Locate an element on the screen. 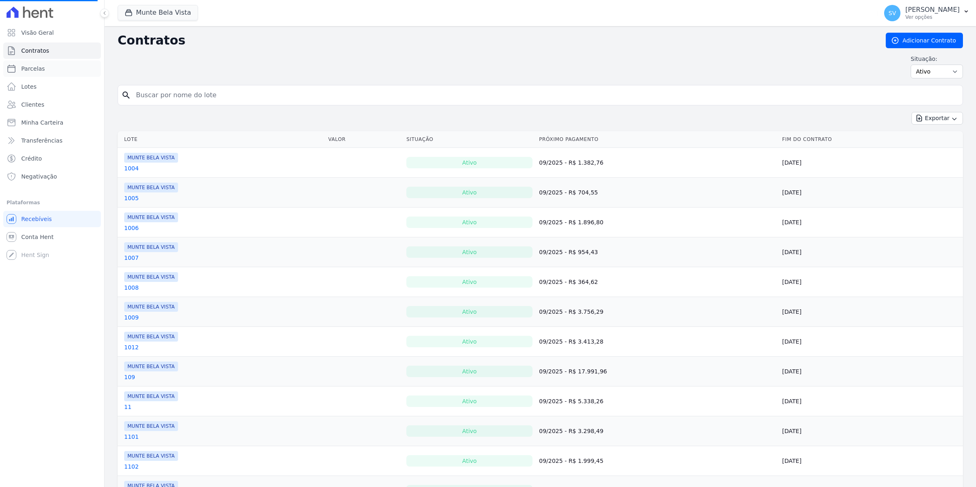 The width and height of the screenshot is (976, 487). span: Recebíveis is located at coordinates (36, 219).